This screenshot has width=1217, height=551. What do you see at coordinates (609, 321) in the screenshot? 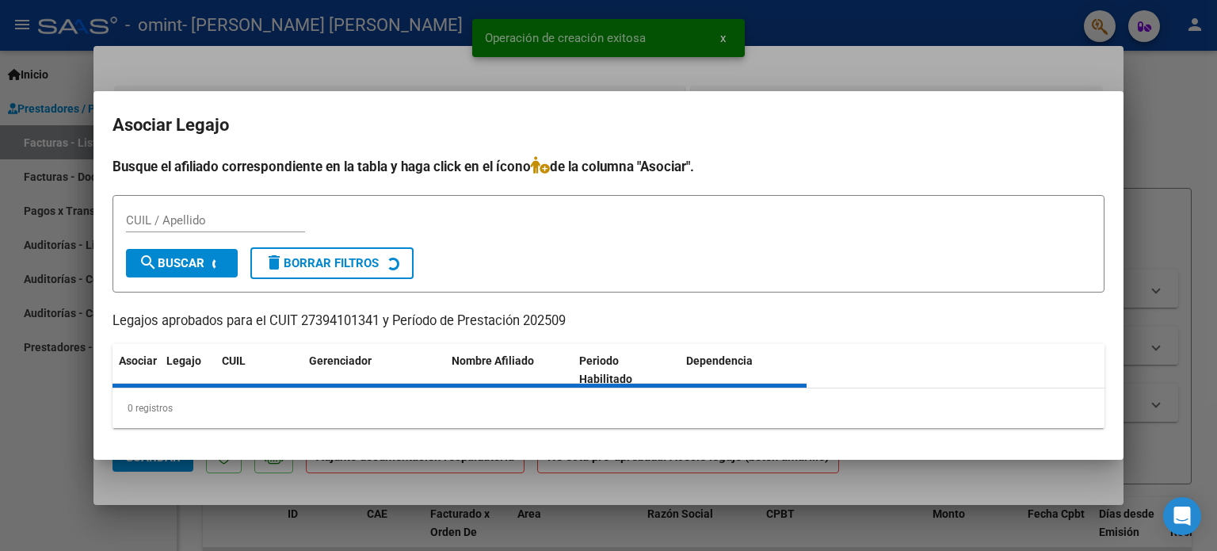
I see `p: Legajos aprobados para el CUIT 27394101341 y Período de Prestación 202509` at bounding box center [609, 321].